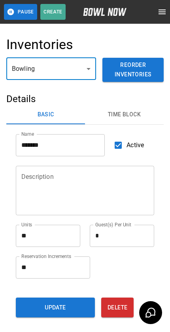  What do you see at coordinates (105, 12) in the screenshot?
I see `img: logo` at bounding box center [105, 12].